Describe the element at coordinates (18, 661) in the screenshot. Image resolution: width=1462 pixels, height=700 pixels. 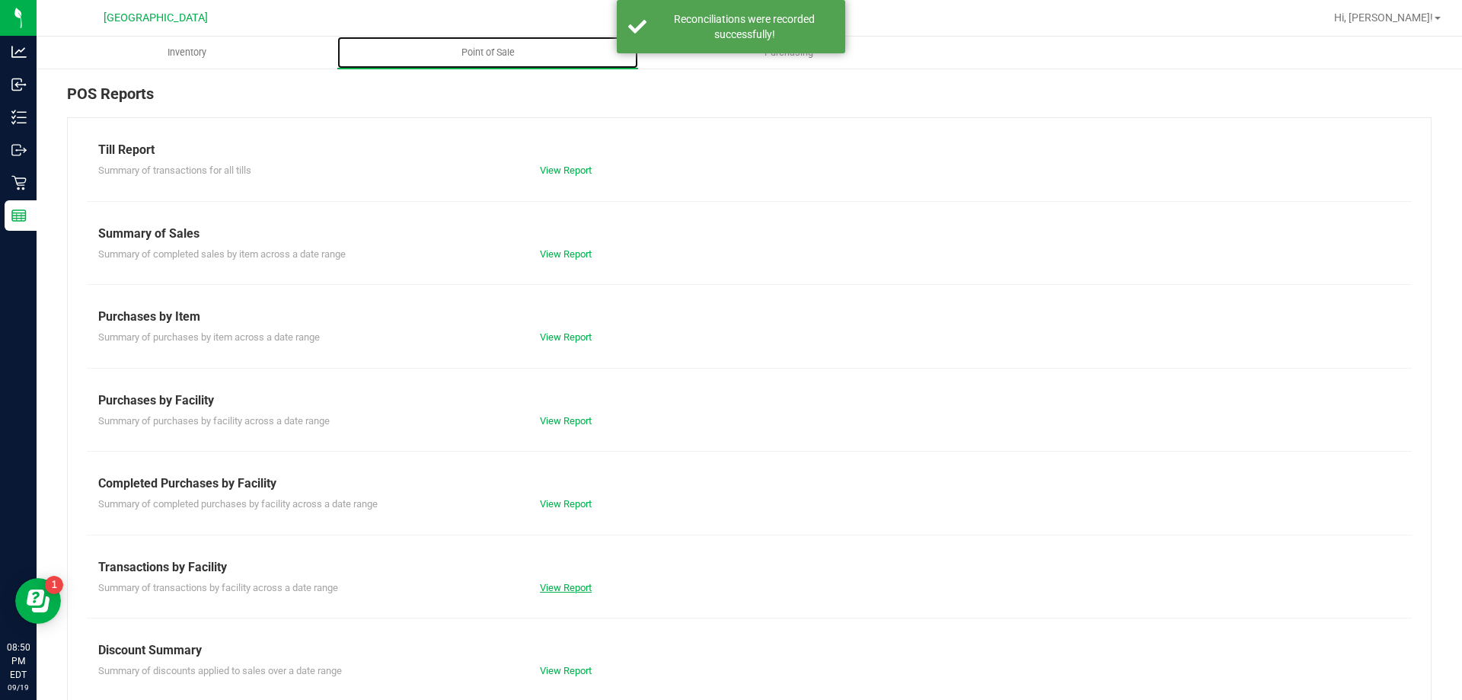
I see `p: 08:50 PM EDT` at that location.